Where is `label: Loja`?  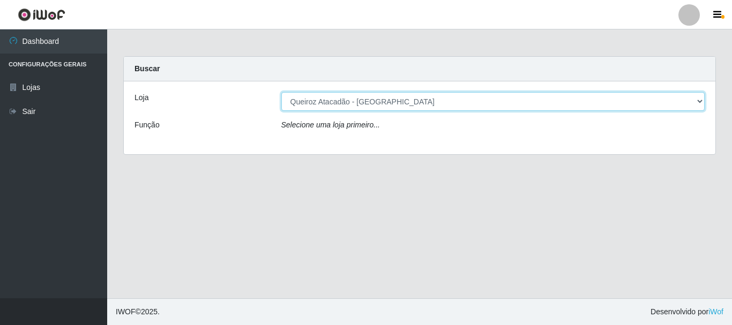
label: Loja is located at coordinates (142, 98).